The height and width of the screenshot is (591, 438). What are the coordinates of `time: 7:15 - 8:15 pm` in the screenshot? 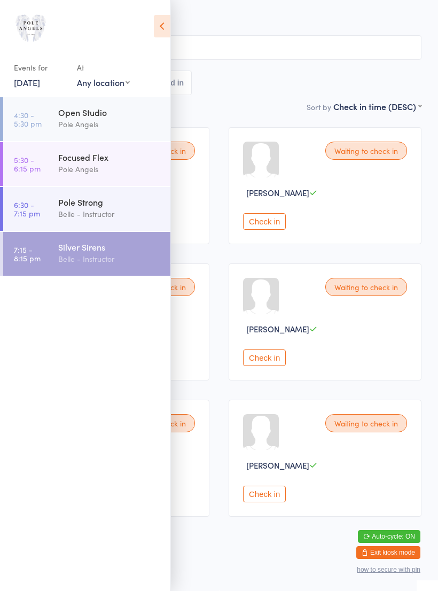 It's located at (27, 254).